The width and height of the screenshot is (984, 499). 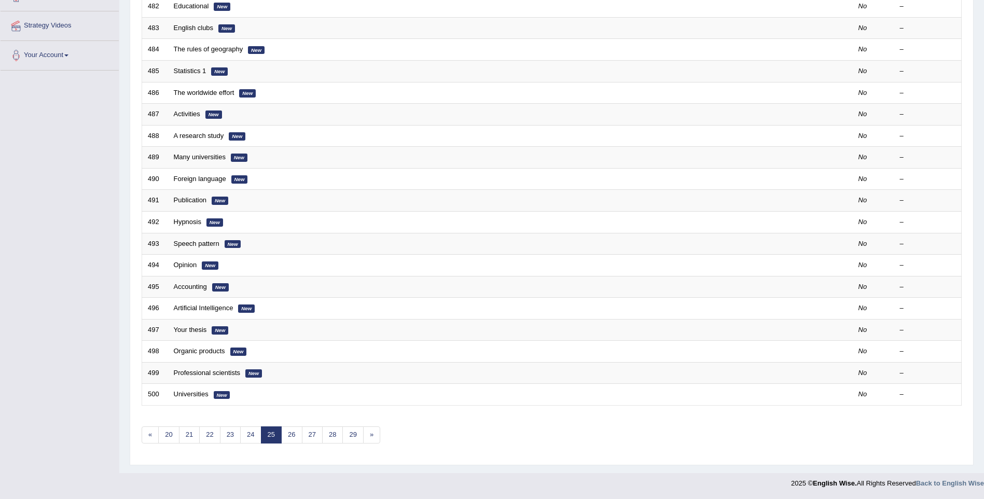 I want to click on td: 484, so click(x=155, y=50).